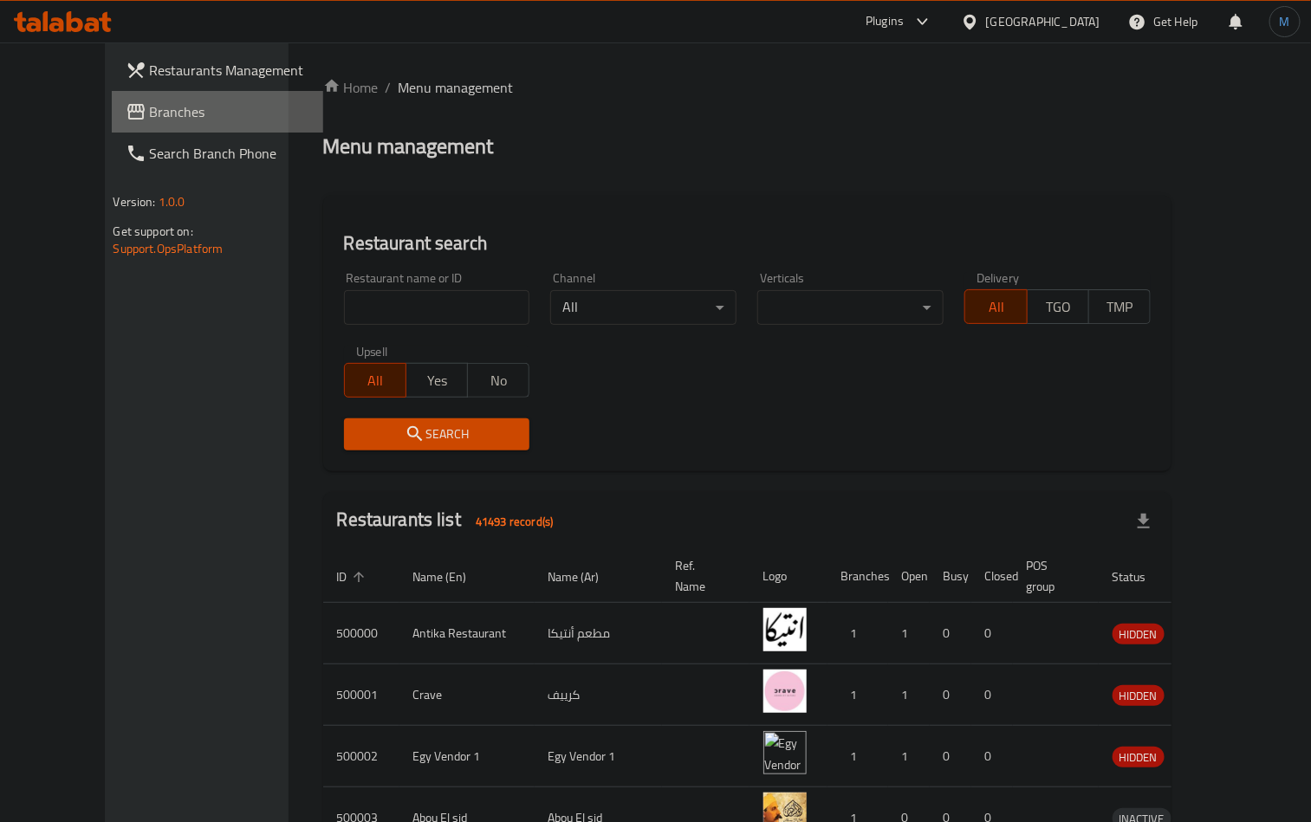 This screenshot has height=822, width=1311. What do you see at coordinates (437, 380) in the screenshot?
I see `span: Yes` at bounding box center [437, 380].